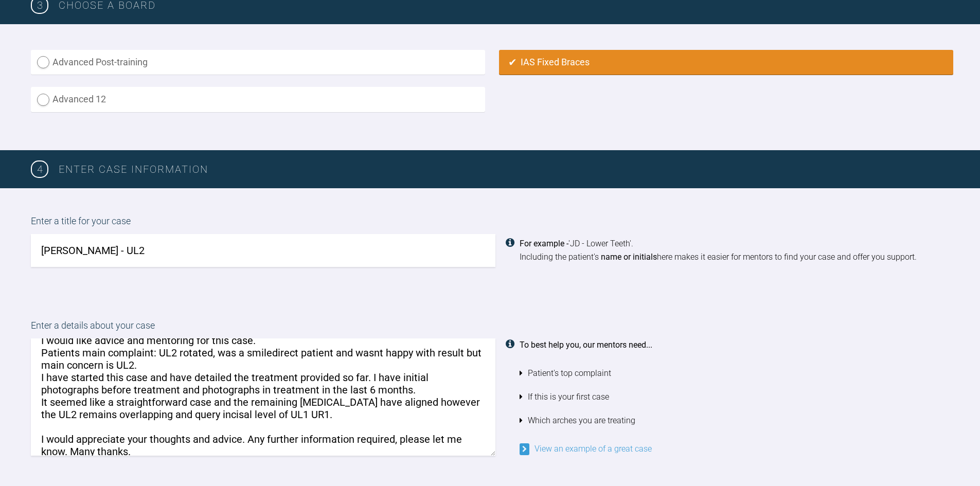 The width and height of the screenshot is (980, 486). I want to click on strong: To best help you, our mentors need..., so click(586, 345).